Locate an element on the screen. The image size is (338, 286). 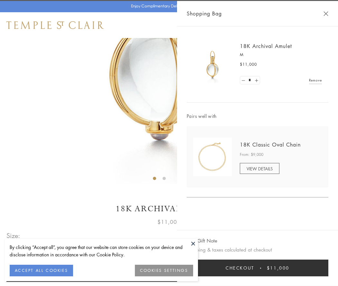
p: Shipping & taxes calculated at checkout is located at coordinates (258, 249).